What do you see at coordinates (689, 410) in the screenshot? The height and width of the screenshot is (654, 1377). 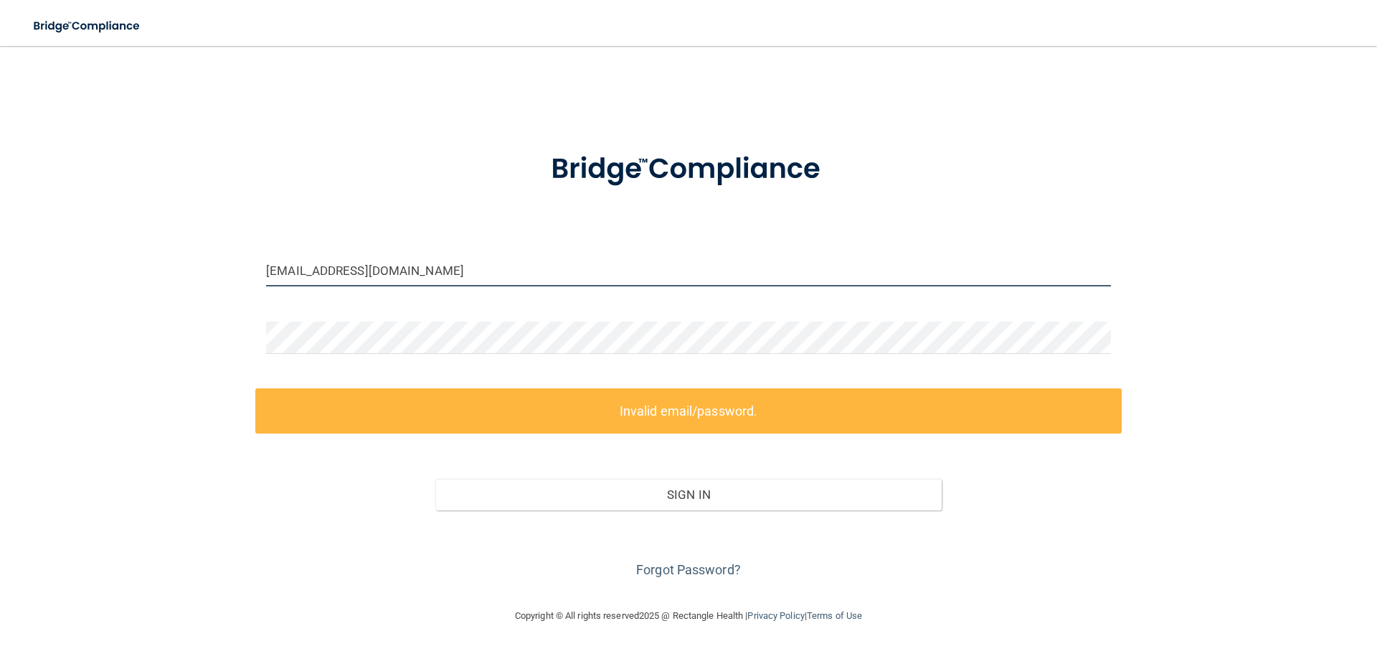 I see `label: Invalid email/password.` at bounding box center [689, 410].